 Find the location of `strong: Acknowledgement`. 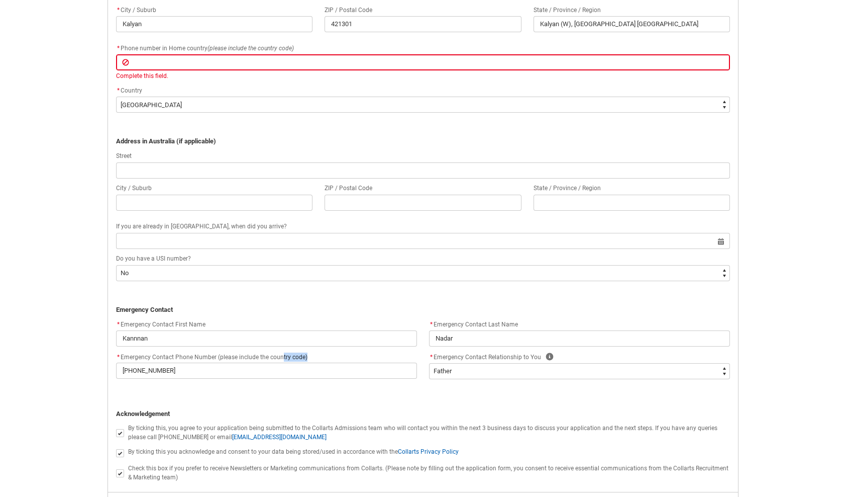

strong: Acknowledgement is located at coordinates (143, 413).